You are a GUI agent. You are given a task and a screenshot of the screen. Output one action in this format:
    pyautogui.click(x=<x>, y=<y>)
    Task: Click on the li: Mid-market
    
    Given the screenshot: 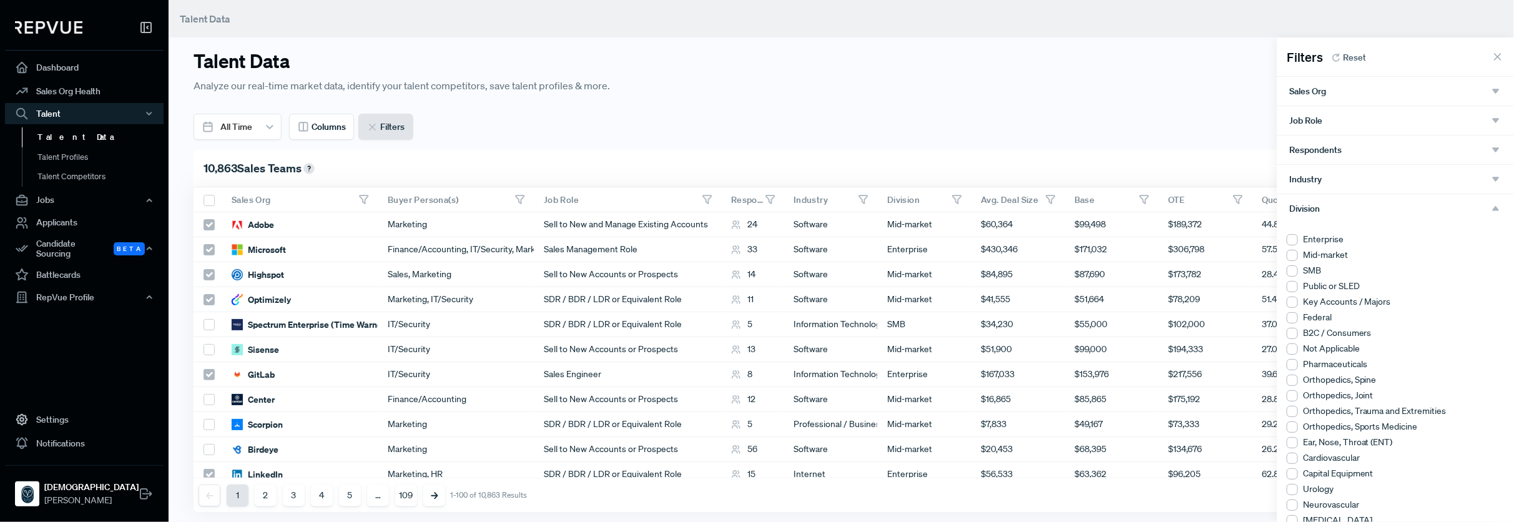 What is the action you would take?
    pyautogui.click(x=1395, y=255)
    